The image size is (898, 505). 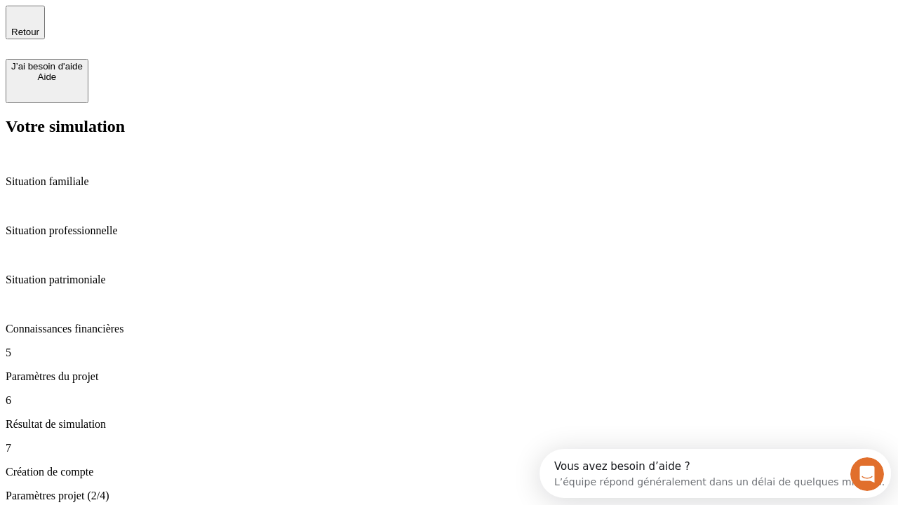 I want to click on p: 6, so click(x=449, y=400).